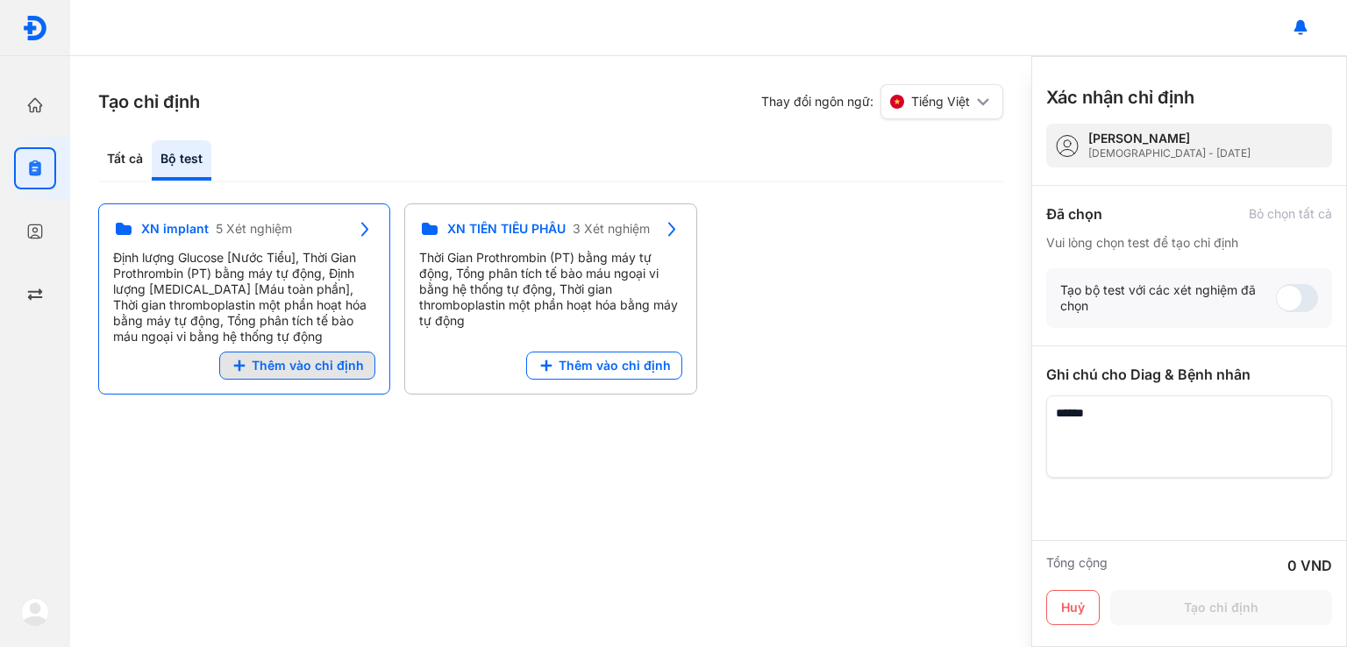 The height and width of the screenshot is (647, 1347). Describe the element at coordinates (550, 289) in the screenshot. I see `div: Thời Gian Prothrombin (PT) bằng máy tự động, Tổng phân tích tế bào máu ngoại vi bằng hệ thống tự ...` at that location.